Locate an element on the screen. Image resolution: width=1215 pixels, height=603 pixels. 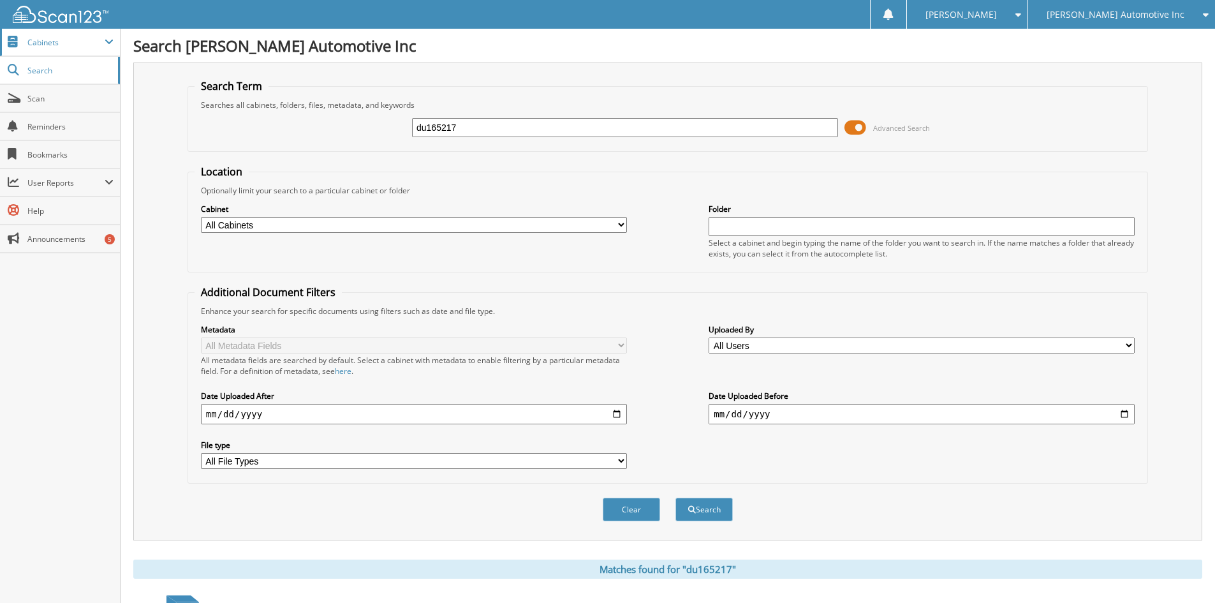
div: Optionally limit your search to a particular cabinet or folder is located at coordinates (668, 190).